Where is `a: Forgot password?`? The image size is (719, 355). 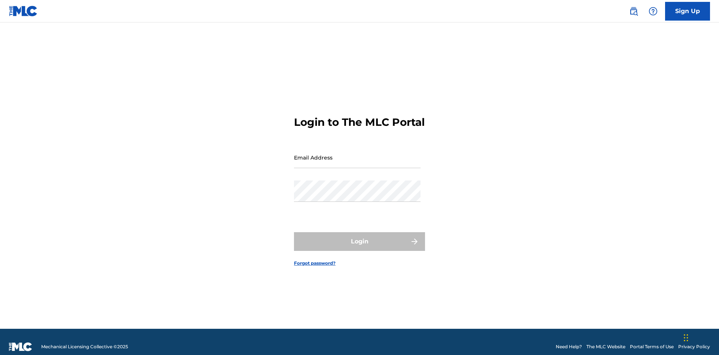
a: Forgot password? is located at coordinates (315, 263).